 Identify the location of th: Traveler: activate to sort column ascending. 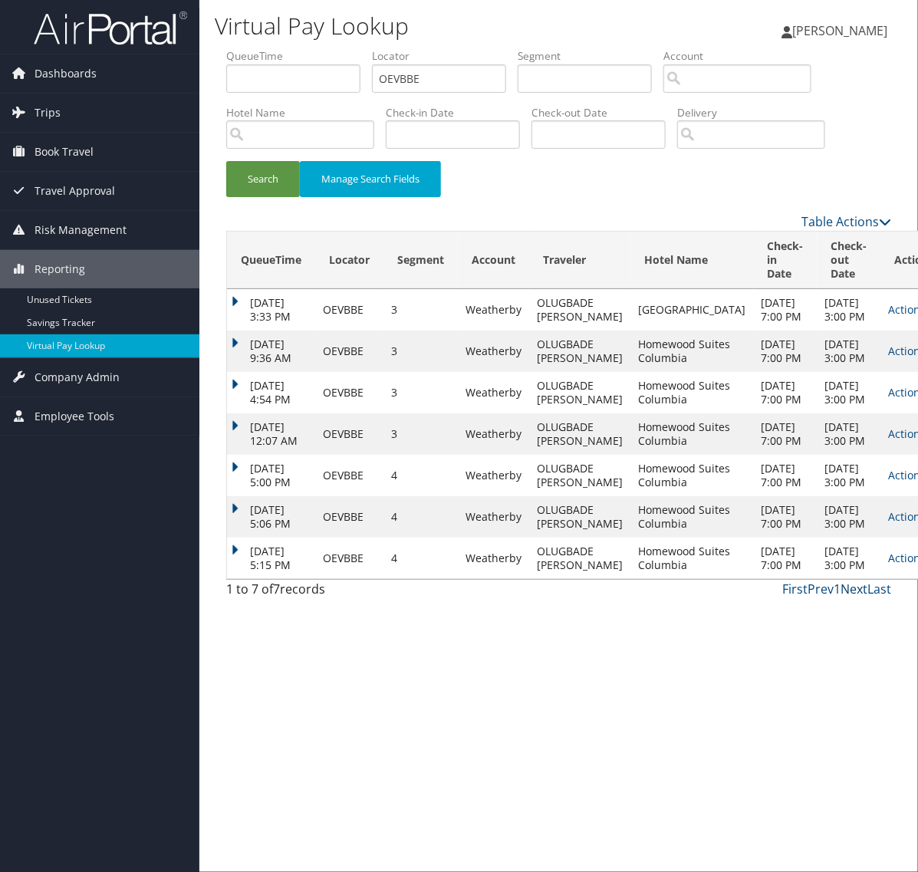
(580, 260).